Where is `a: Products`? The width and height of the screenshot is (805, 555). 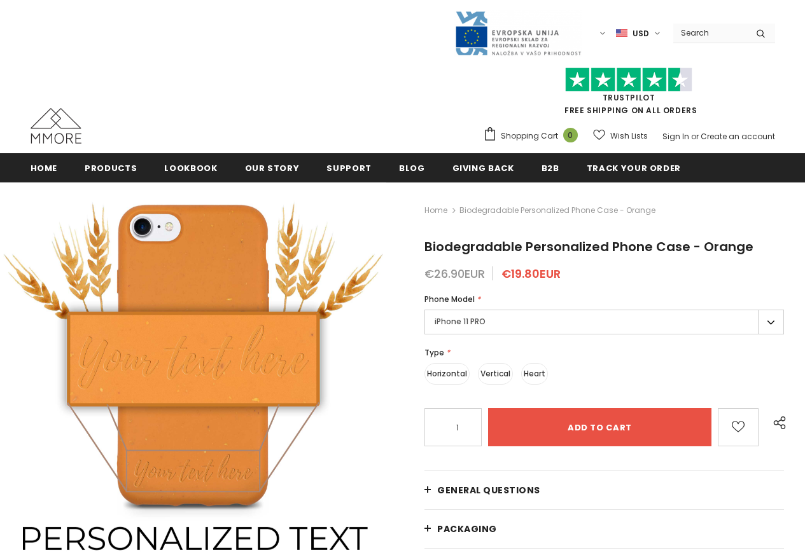
a: Products is located at coordinates (111, 167).